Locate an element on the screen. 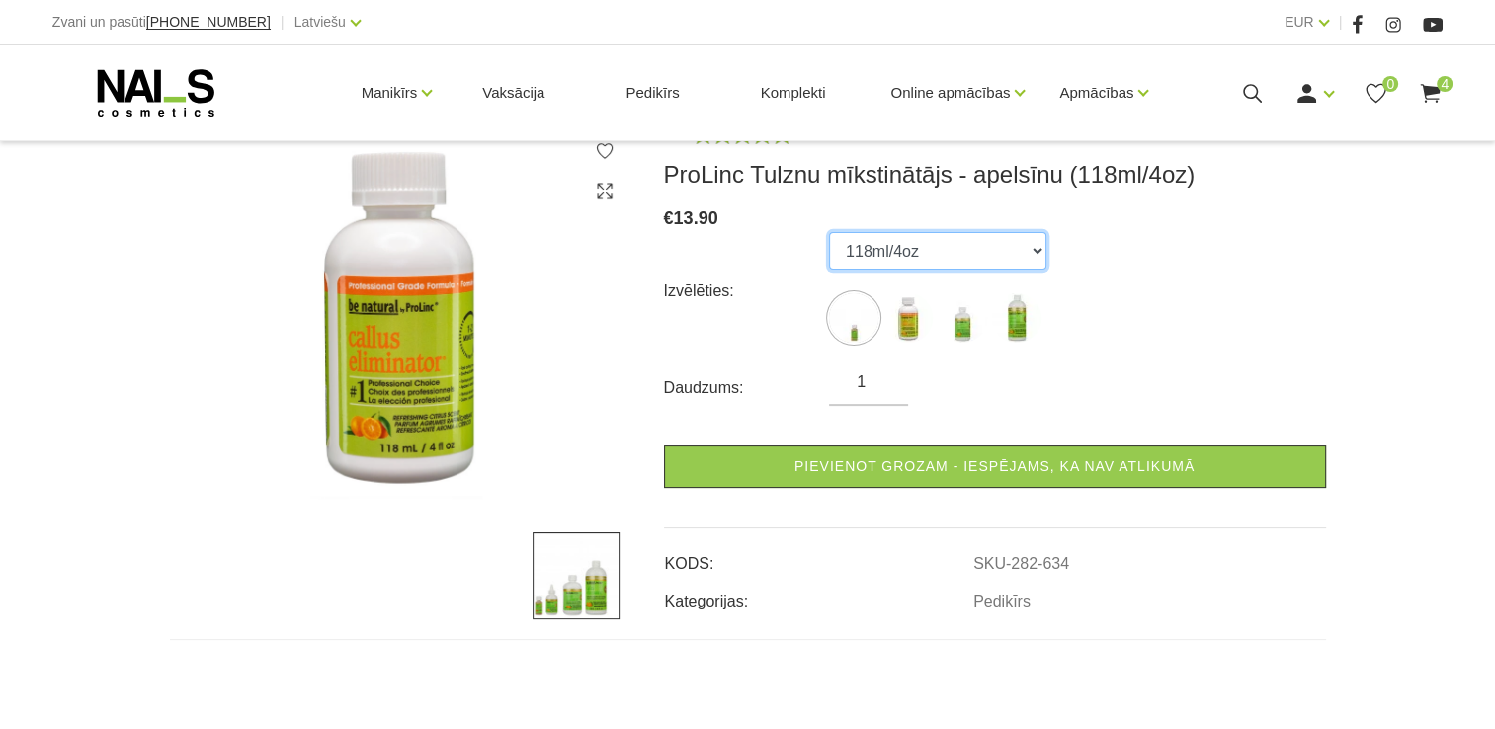  div: Izvēlēties: is located at coordinates (747, 291).